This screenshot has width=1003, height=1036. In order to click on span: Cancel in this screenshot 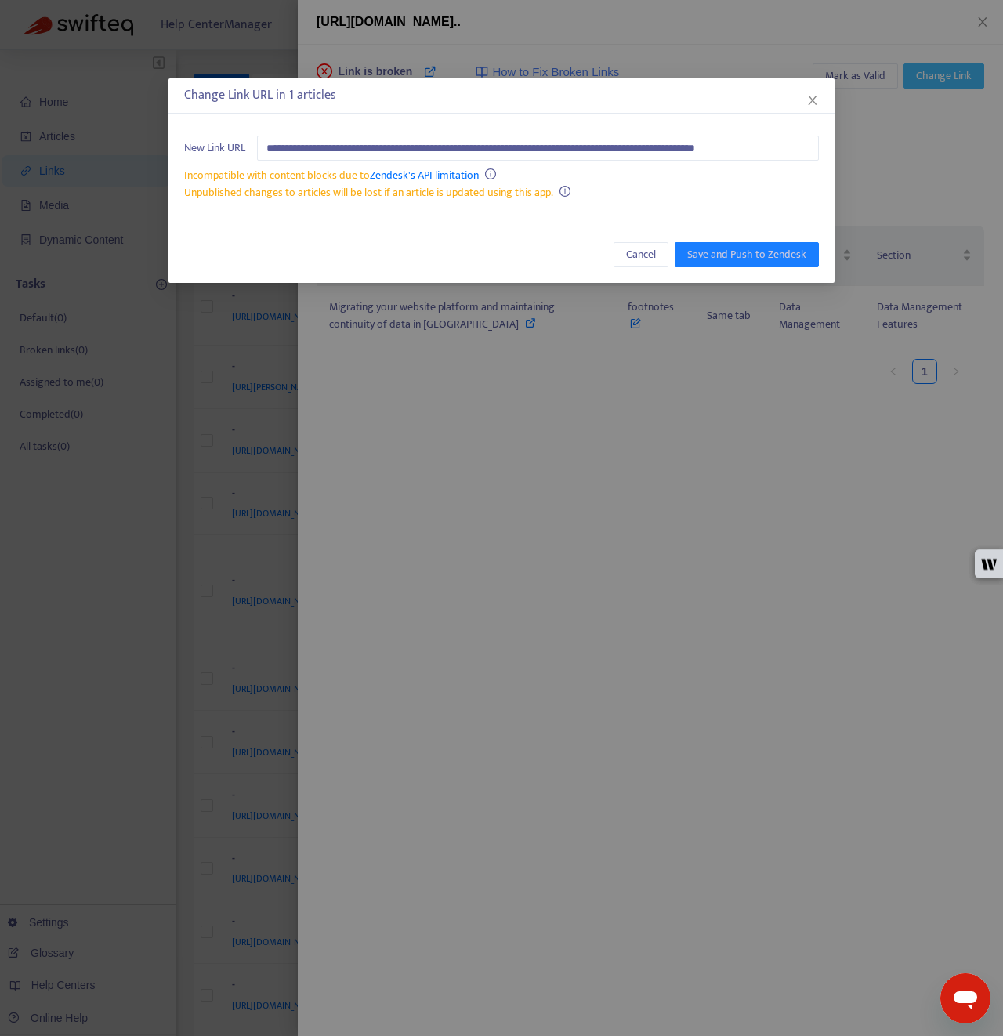, I will do `click(641, 255)`.